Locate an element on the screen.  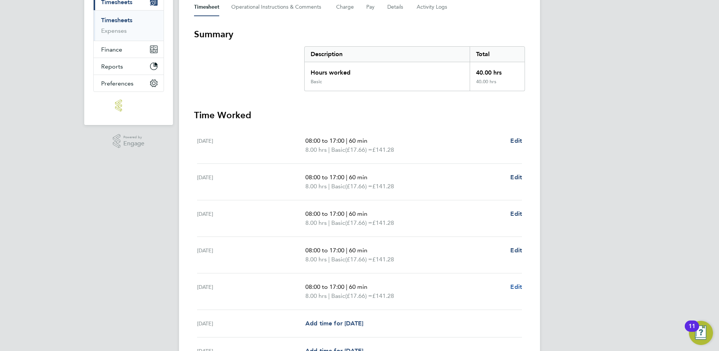
h3: Summary is located at coordinates (360, 34).